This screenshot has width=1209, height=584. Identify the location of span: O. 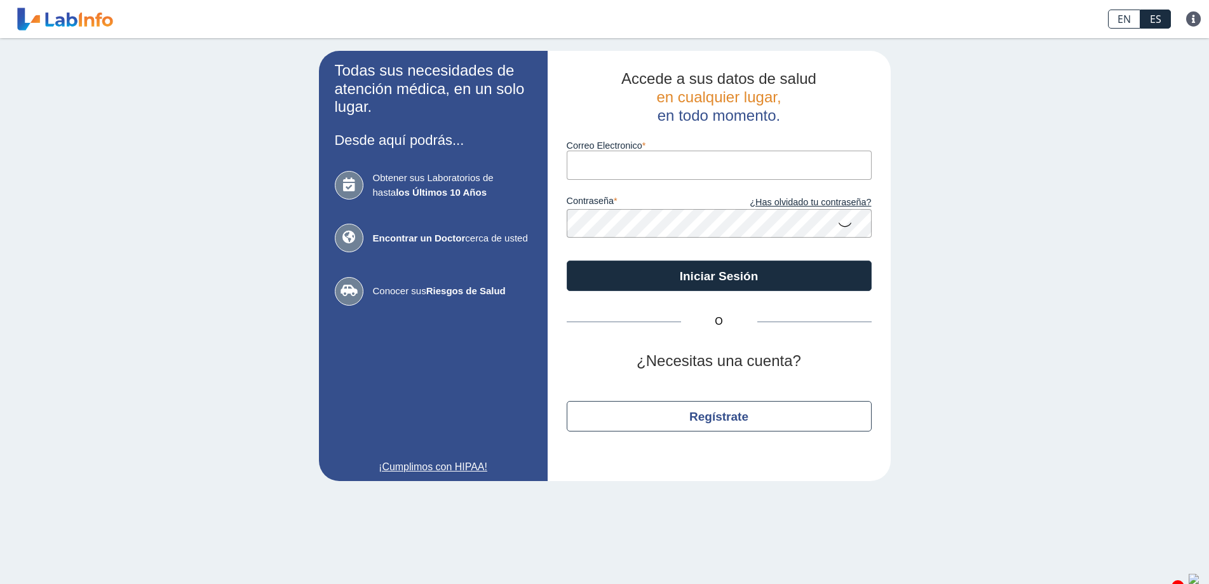
(719, 321).